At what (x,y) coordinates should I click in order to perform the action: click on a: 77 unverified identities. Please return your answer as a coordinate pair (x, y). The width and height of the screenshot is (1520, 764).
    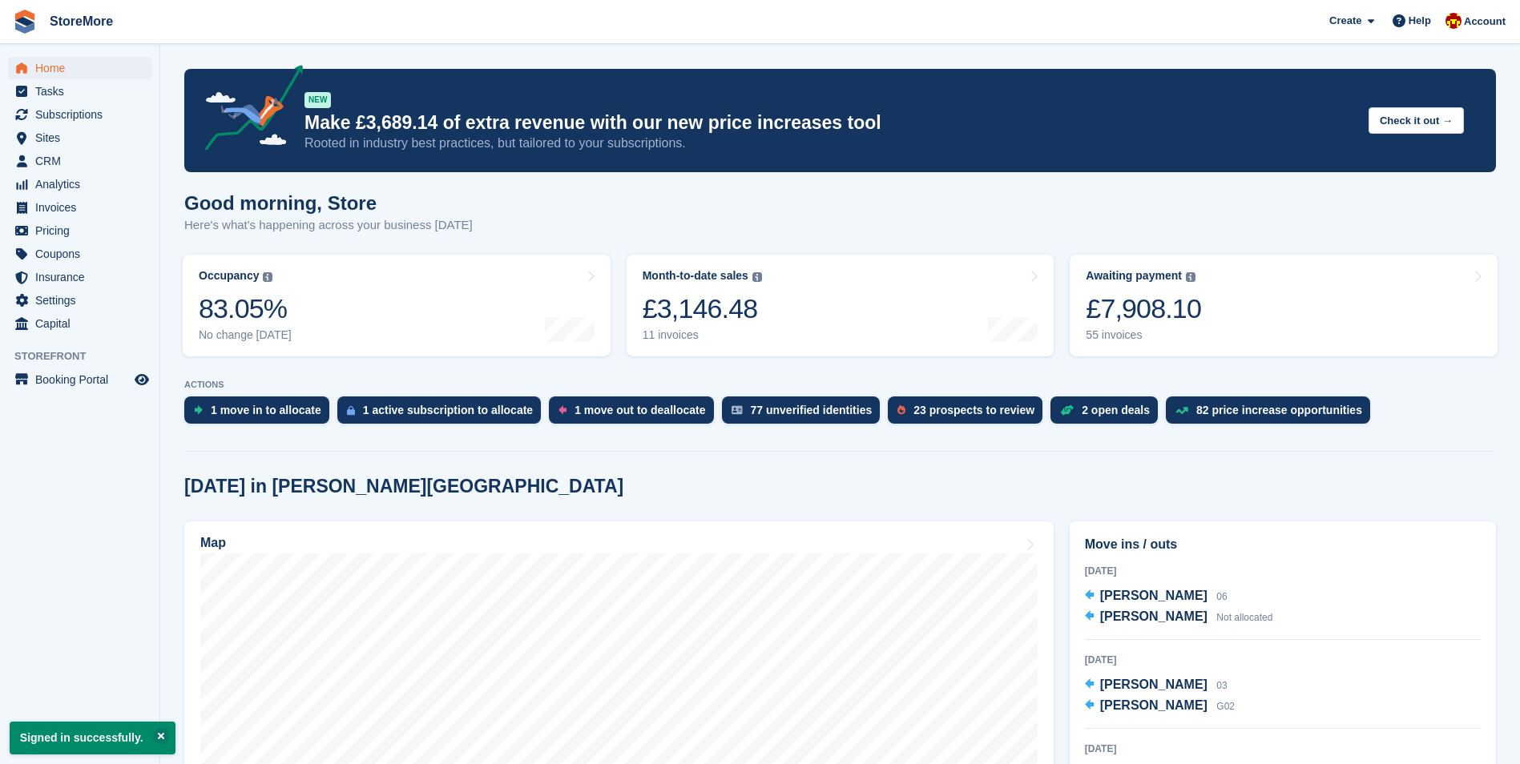
    Looking at the image, I should click on (805, 414).